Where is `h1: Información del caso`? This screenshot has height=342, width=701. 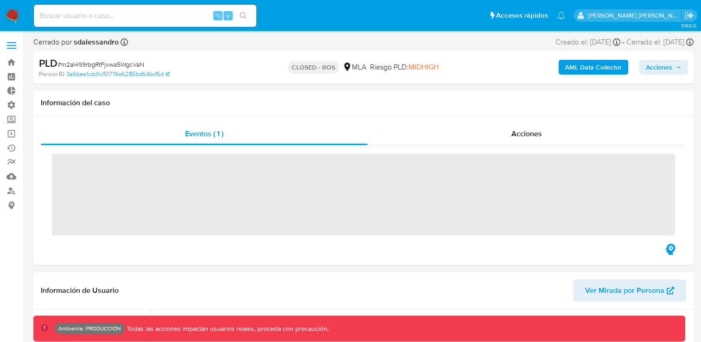
h1: Información del caso is located at coordinates (364, 103).